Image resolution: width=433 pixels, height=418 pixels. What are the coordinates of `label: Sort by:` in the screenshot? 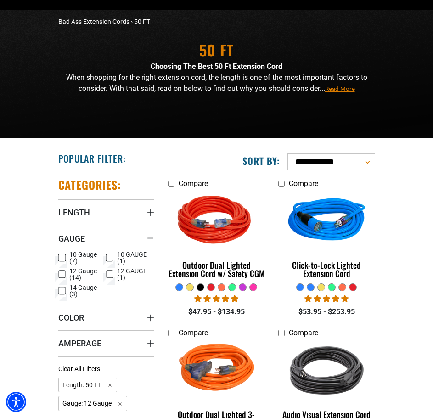 It's located at (261, 161).